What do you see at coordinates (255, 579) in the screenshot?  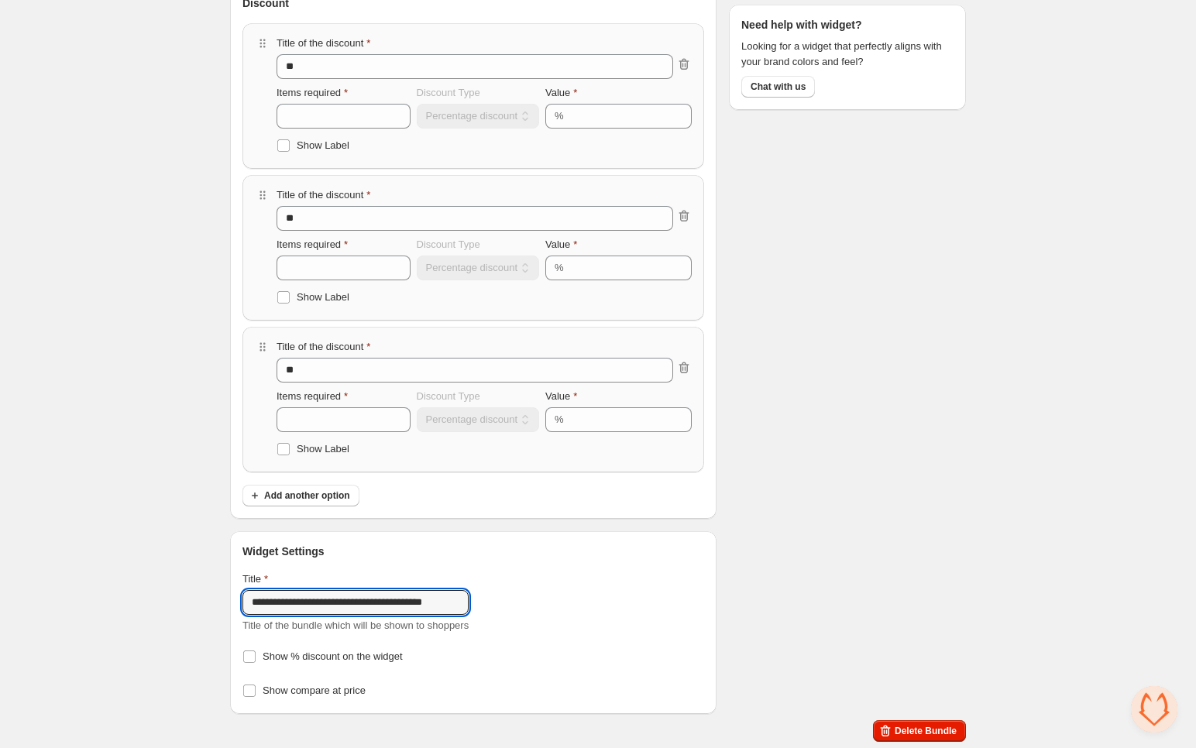 I see `label: Title` at bounding box center [255, 579].